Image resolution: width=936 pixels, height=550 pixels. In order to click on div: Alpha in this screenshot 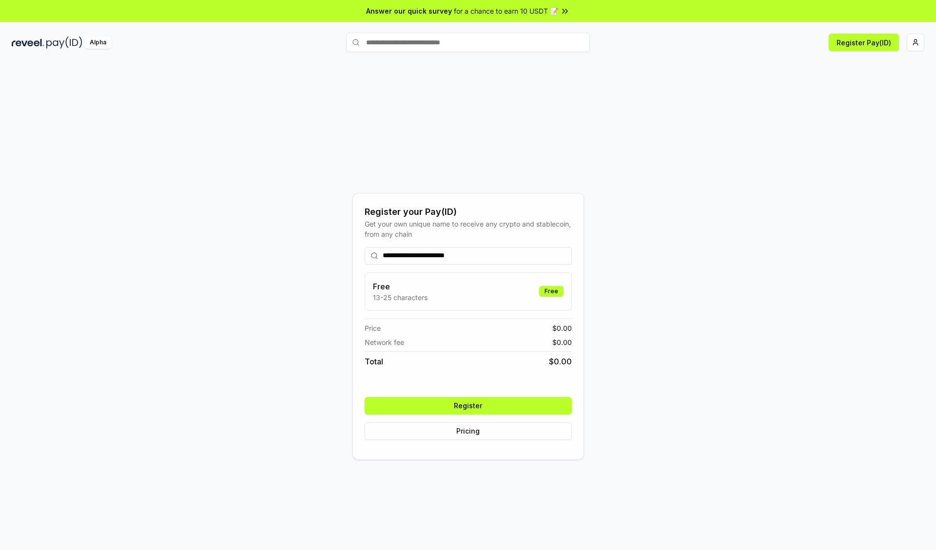, I will do `click(98, 42)`.